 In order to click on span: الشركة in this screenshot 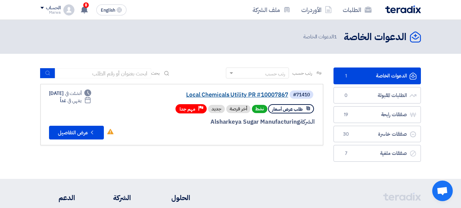, I will do `click(307, 122)`.